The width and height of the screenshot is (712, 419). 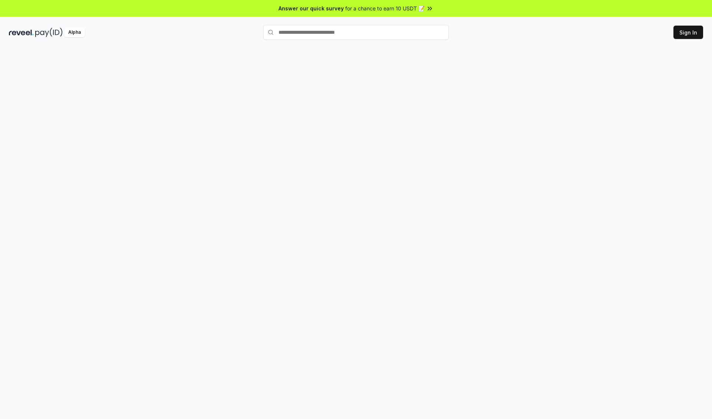 What do you see at coordinates (689, 32) in the screenshot?
I see `button: Sign In` at bounding box center [689, 32].